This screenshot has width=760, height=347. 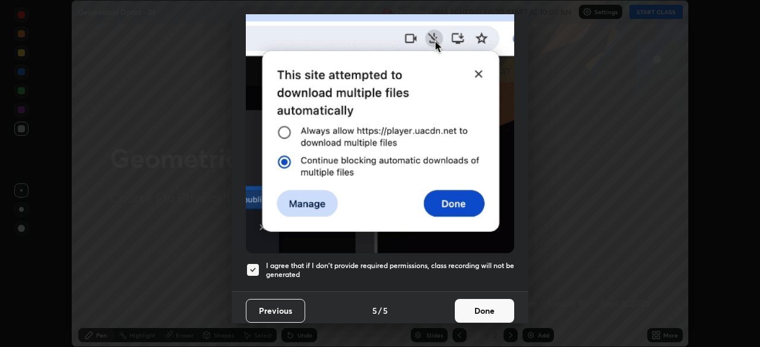 What do you see at coordinates (275, 311) in the screenshot?
I see `button: Previous` at bounding box center [275, 311].